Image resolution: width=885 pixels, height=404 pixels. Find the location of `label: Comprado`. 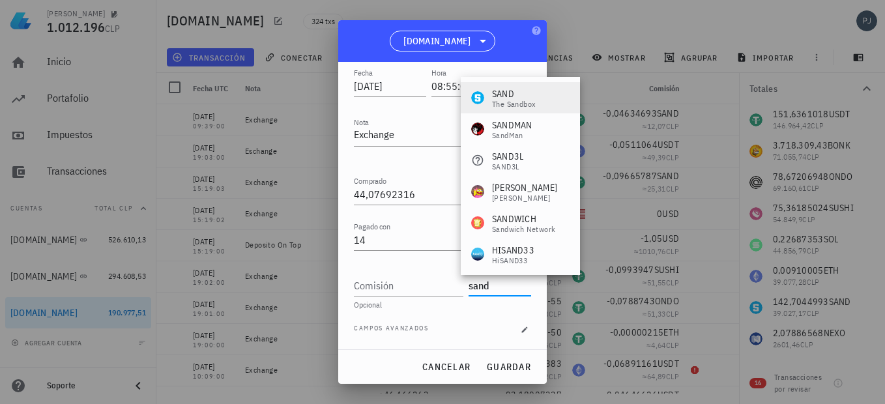

label: Comprado is located at coordinates (370, 181).